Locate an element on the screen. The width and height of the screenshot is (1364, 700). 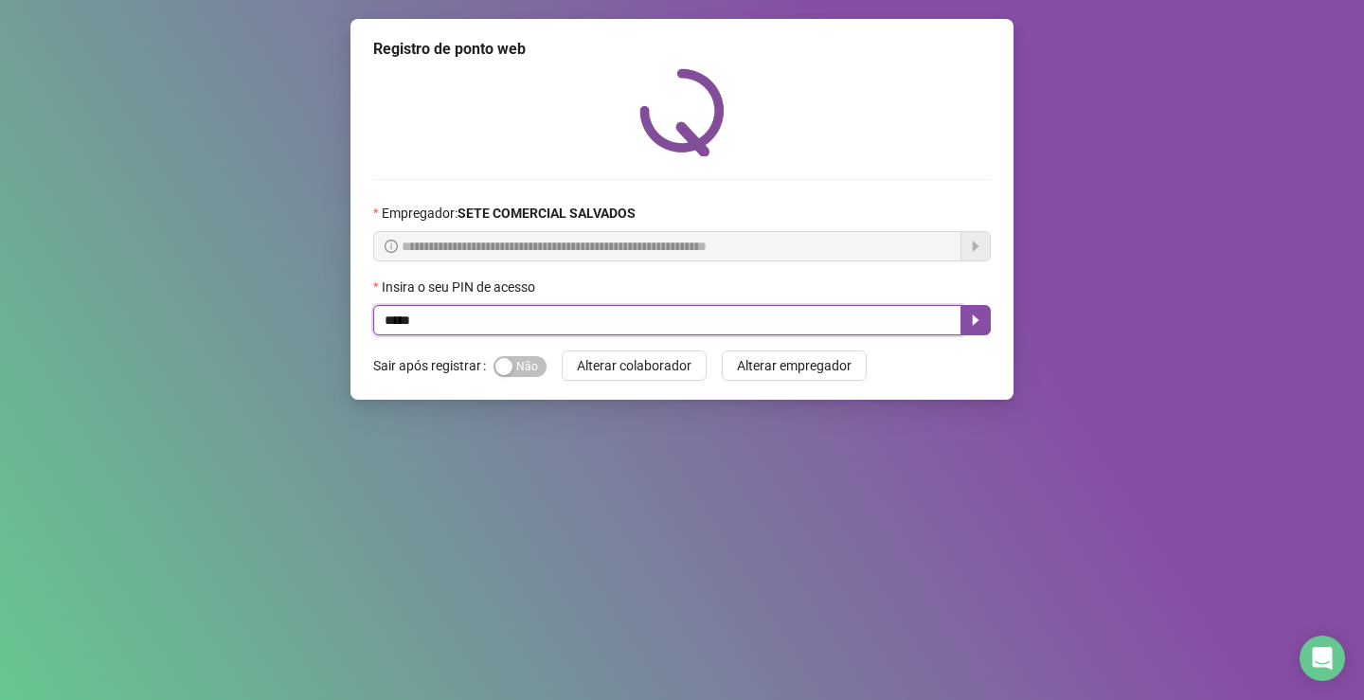
div: Registro de ponto web is located at coordinates (682, 49).